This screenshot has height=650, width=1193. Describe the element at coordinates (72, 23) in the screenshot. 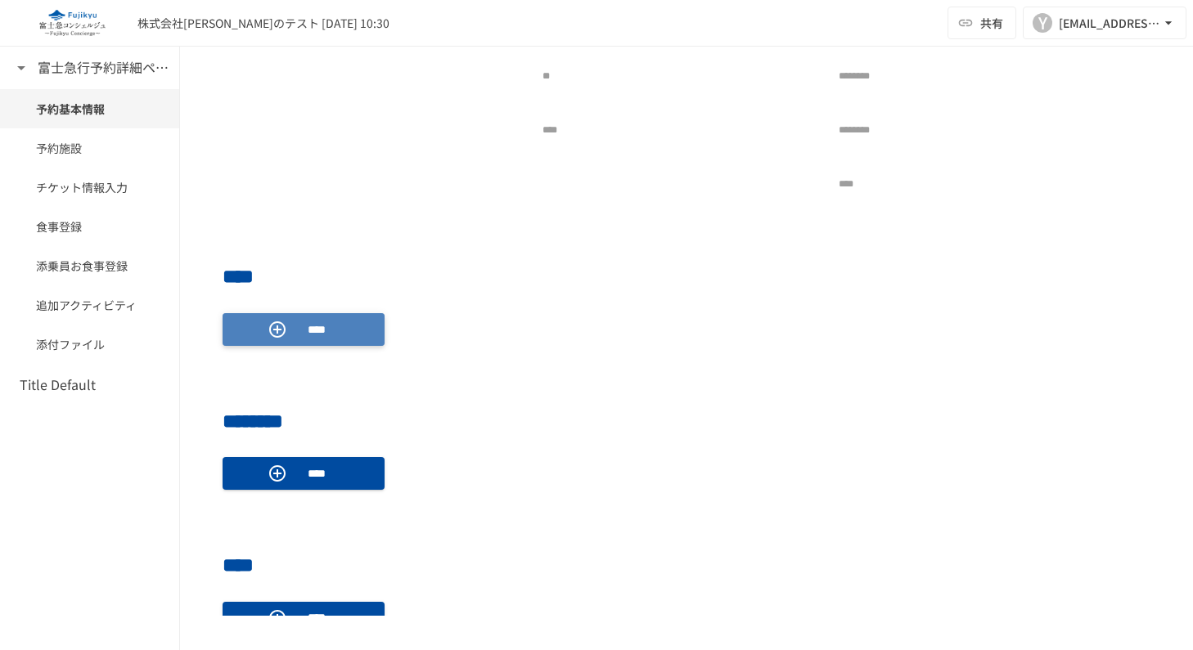

I see `img: eQeGXtYPV2fEKIA3pizDiVdzO5gJTl2ahLbsPaD2E4R` at that location.